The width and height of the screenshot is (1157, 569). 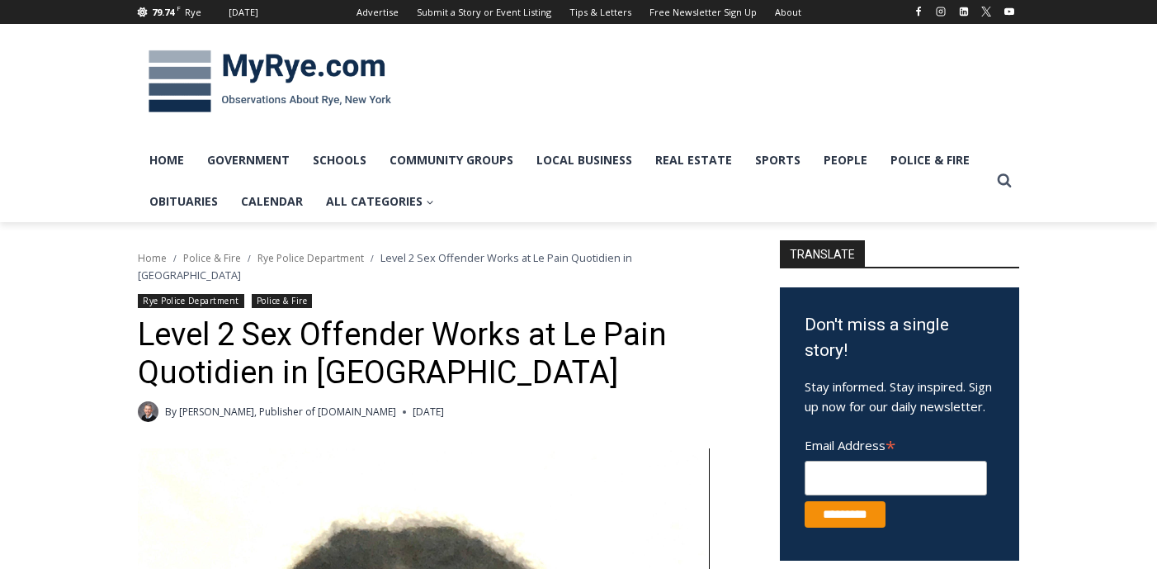 What do you see at coordinates (171, 411) in the screenshot?
I see `span: By` at bounding box center [171, 411].